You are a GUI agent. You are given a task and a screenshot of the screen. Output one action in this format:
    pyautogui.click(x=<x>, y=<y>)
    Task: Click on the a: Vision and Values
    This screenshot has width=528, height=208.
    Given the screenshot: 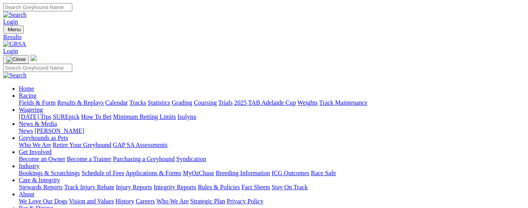 What is the action you would take?
    pyautogui.click(x=91, y=201)
    